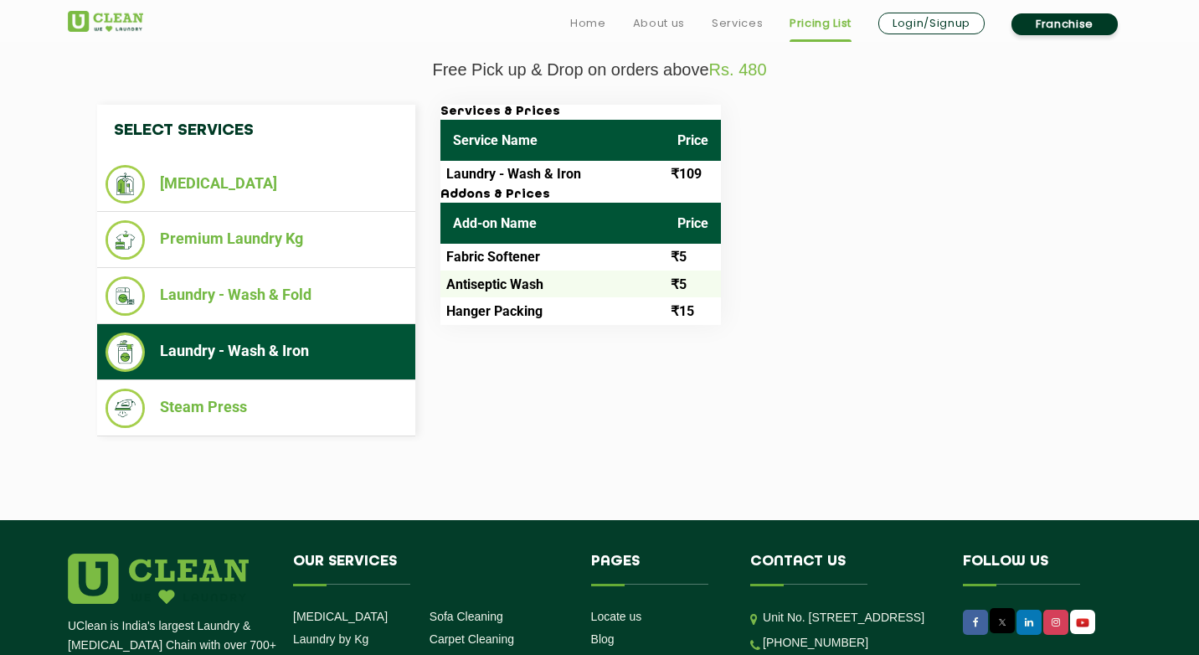  I want to click on h4: Contact us, so click(844, 569).